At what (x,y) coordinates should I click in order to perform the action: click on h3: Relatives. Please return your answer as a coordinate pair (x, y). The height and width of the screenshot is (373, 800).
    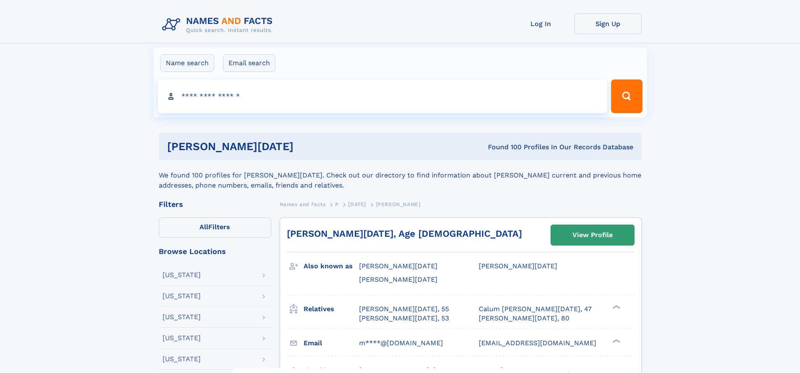
    Looking at the image, I should click on (331, 309).